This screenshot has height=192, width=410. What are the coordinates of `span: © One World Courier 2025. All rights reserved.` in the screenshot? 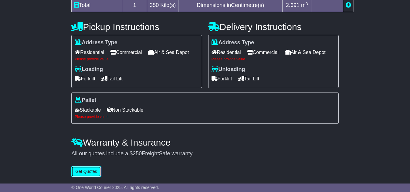 It's located at (115, 188).